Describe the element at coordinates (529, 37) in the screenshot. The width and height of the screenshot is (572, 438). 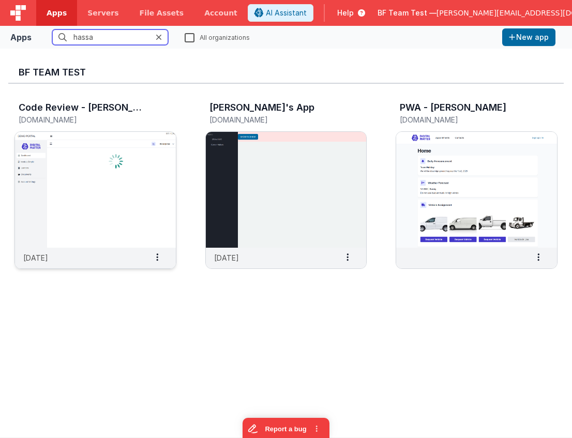
I see `button: New app` at that location.